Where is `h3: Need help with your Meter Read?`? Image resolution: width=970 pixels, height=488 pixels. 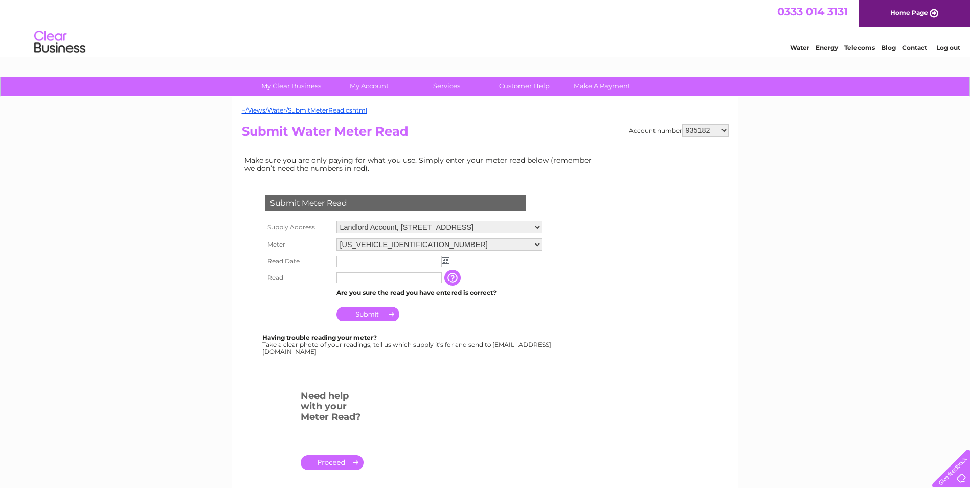 h3: Need help with your Meter Read? is located at coordinates (332, 408).